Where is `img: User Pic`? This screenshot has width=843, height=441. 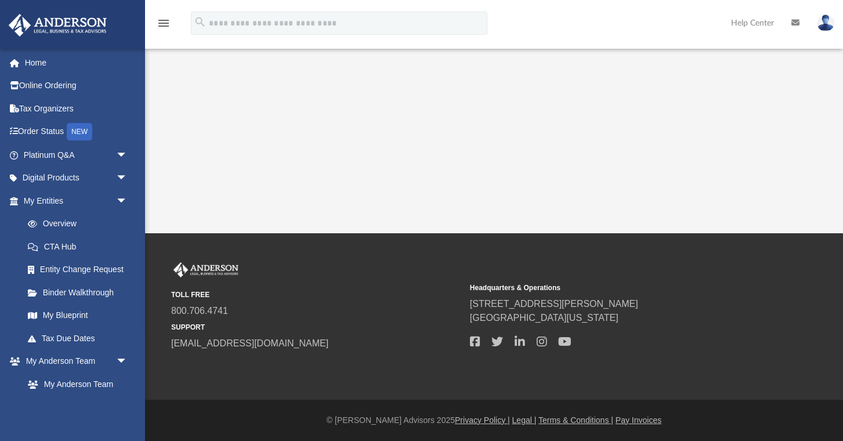 img: User Pic is located at coordinates (826, 23).